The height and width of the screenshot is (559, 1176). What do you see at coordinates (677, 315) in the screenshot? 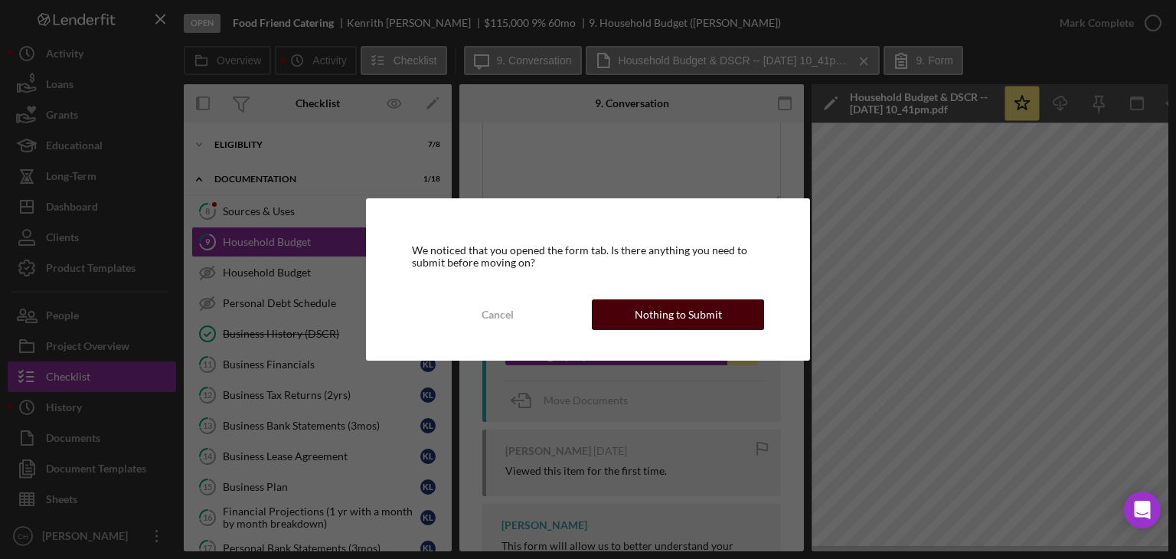
I see `button: Nothing to Submit` at bounding box center [677, 315].